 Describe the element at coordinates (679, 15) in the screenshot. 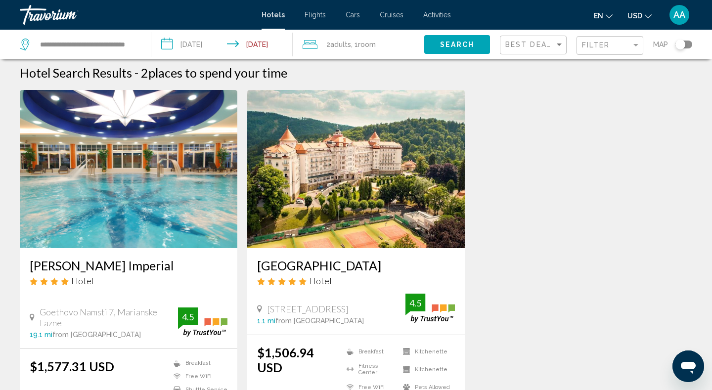

I see `button: User Menu` at that location.